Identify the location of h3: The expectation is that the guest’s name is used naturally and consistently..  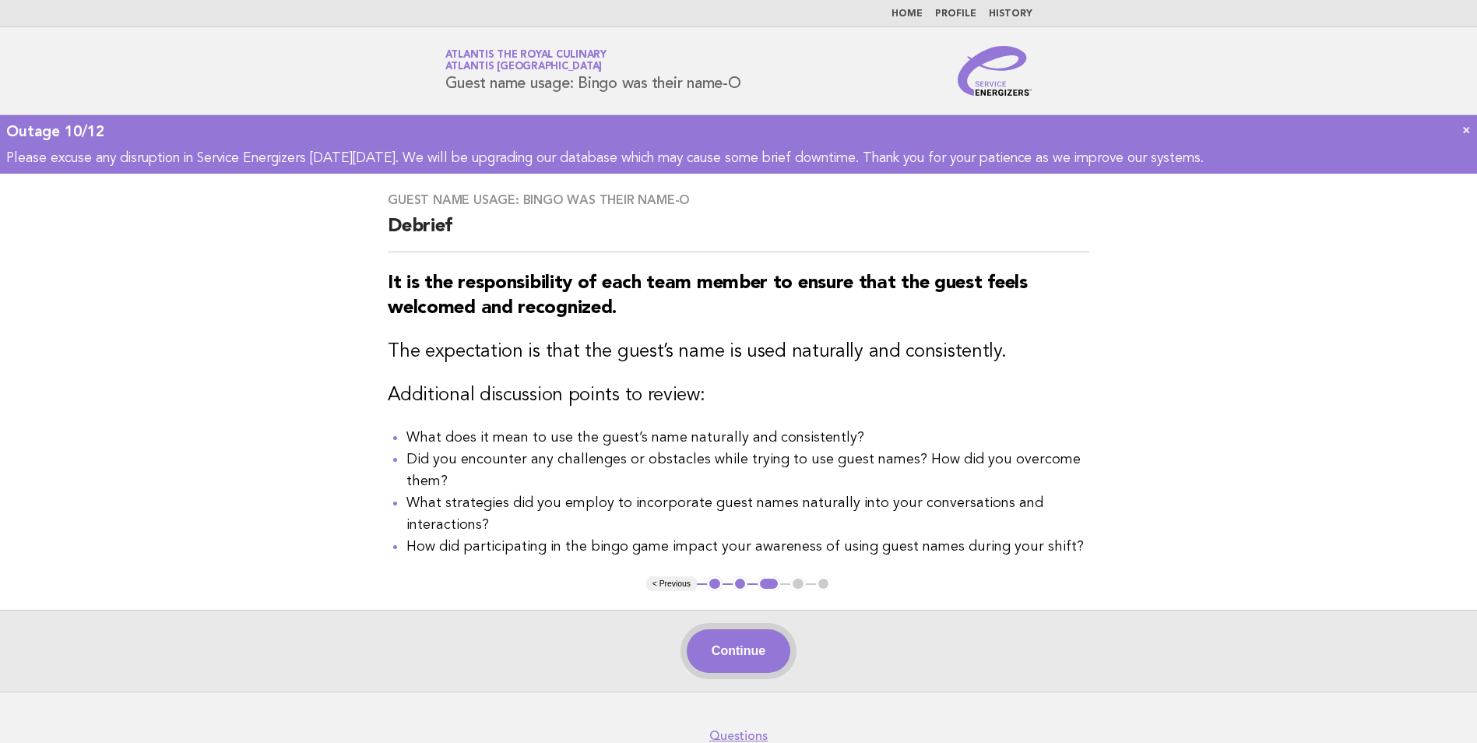
(738, 352).